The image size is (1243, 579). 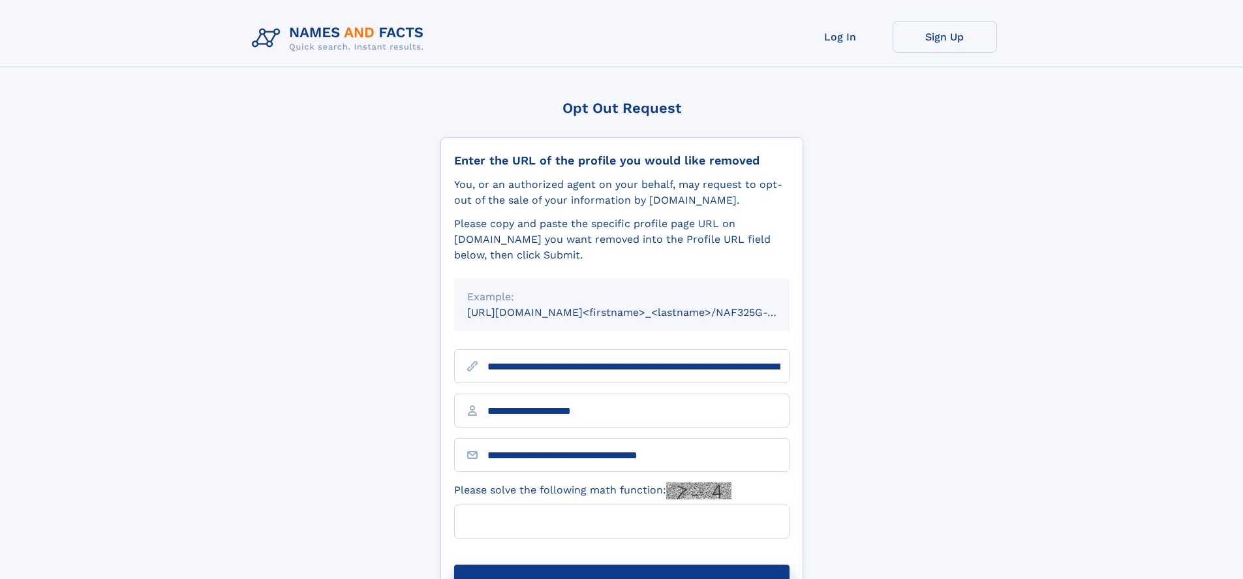 I want to click on img: Logo Names and Facts, so click(x=341, y=39).